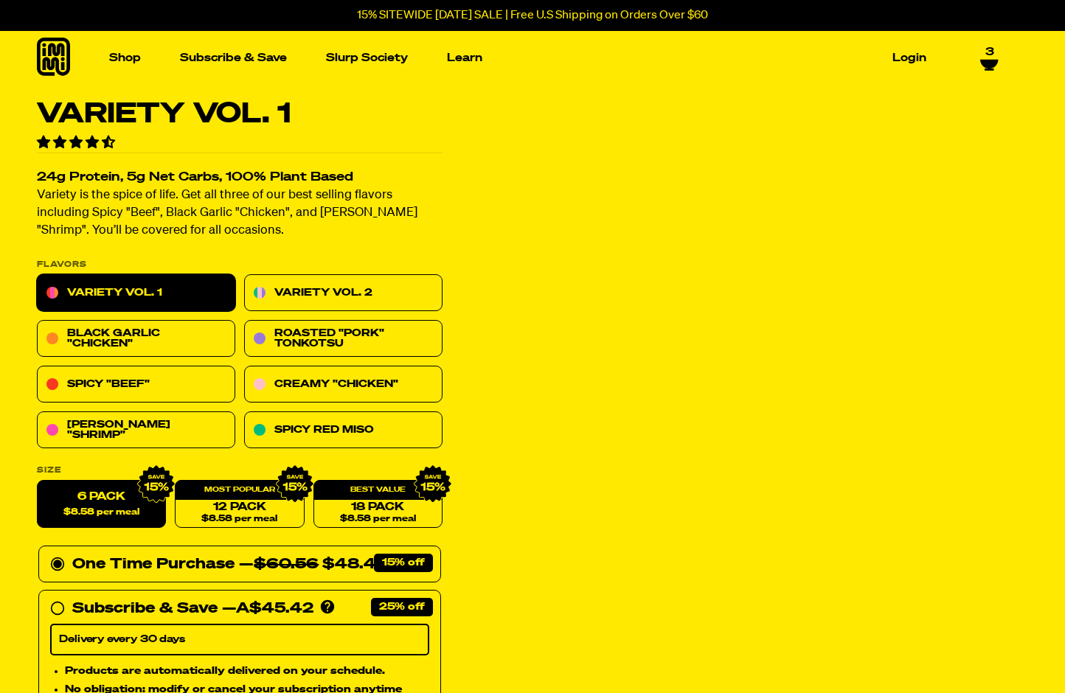 This screenshot has width=1065, height=693. What do you see at coordinates (240, 114) in the screenshot?
I see `h1: Variety Vol. 1` at bounding box center [240, 114].